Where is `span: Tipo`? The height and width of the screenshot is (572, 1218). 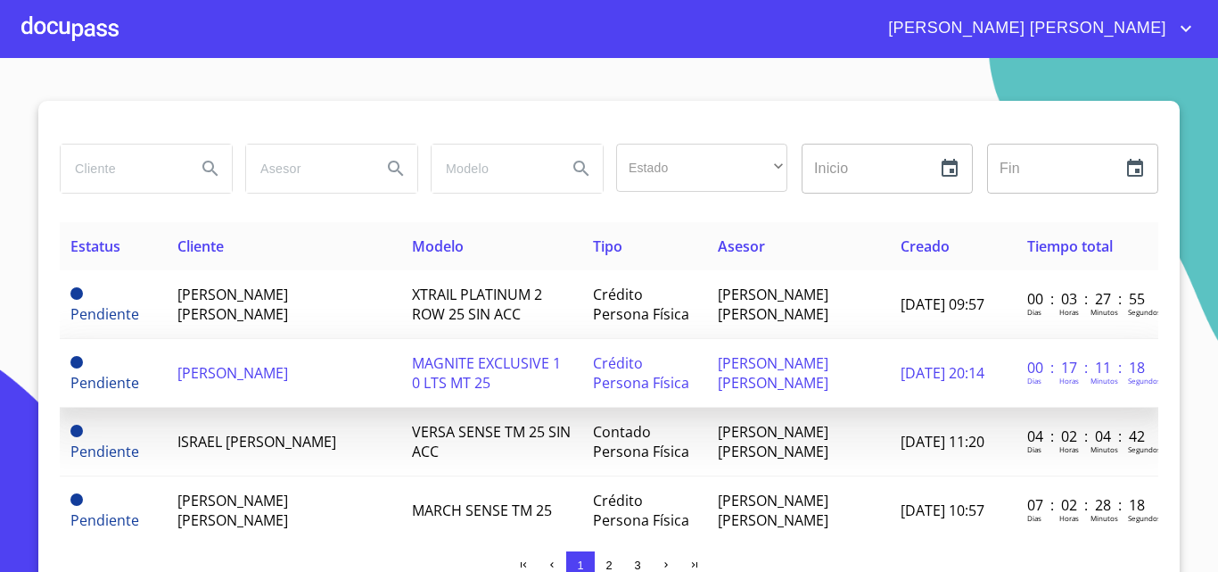 span: Tipo is located at coordinates (607, 246).